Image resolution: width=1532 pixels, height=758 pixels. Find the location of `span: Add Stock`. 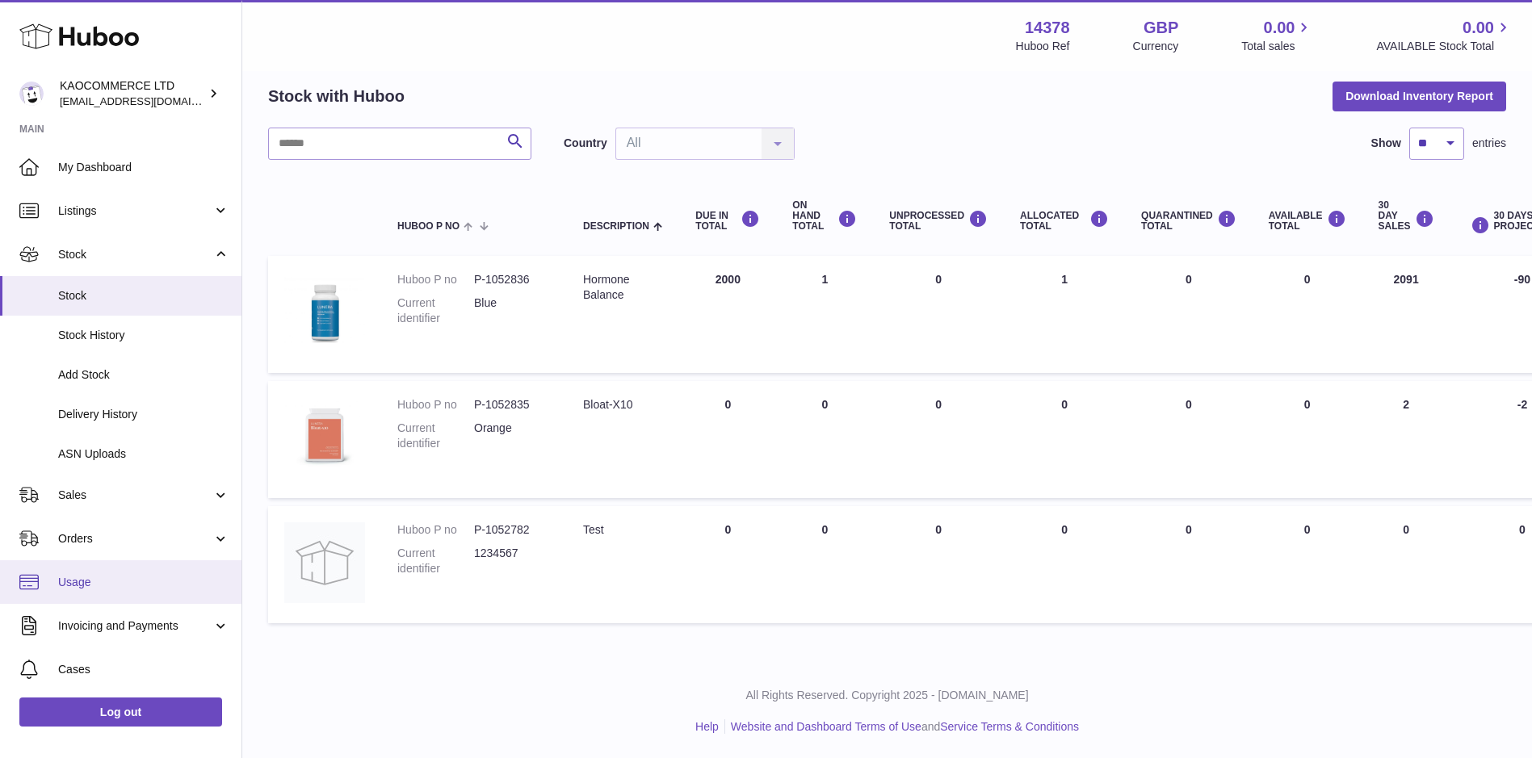

span: Add Stock is located at coordinates (144, 375).